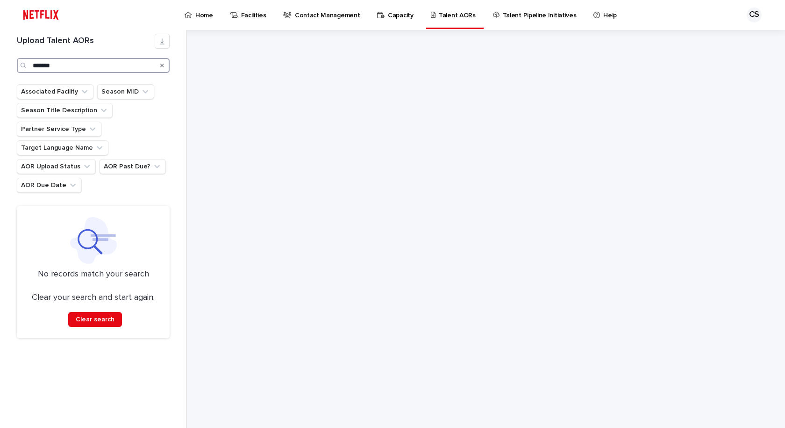  What do you see at coordinates (93, 65) in the screenshot?
I see `div: Search` at bounding box center [93, 65].